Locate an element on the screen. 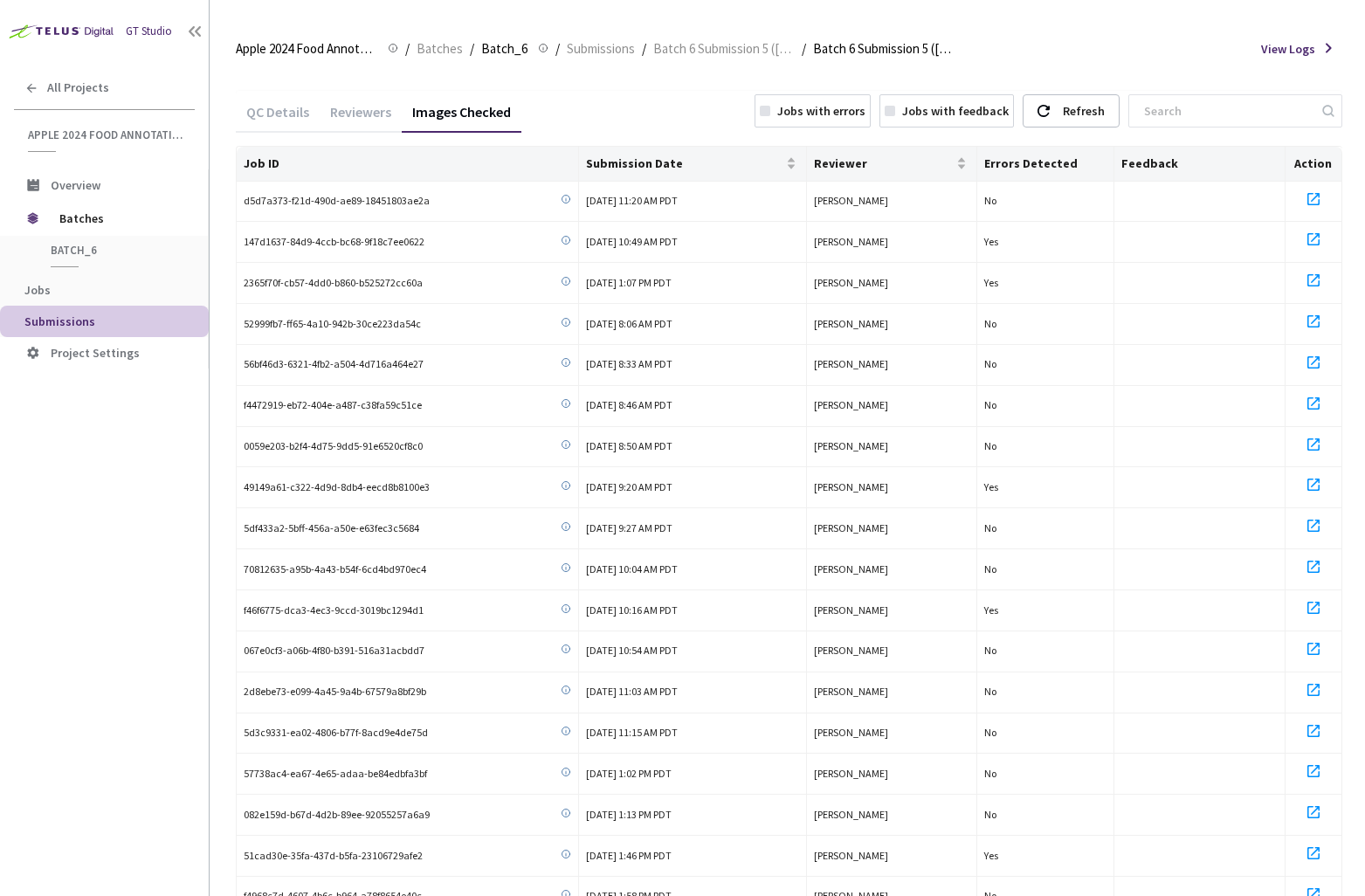 The width and height of the screenshot is (1365, 896). span: Reviewer is located at coordinates (883, 163).